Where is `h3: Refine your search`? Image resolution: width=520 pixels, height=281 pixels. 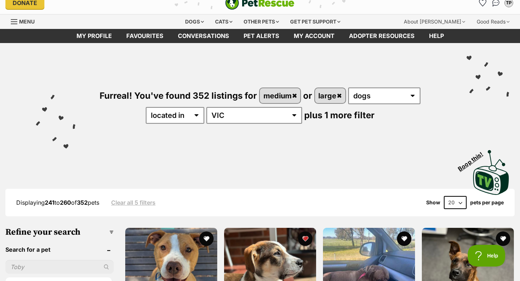 h3: Refine your search is located at coordinates (60, 232).